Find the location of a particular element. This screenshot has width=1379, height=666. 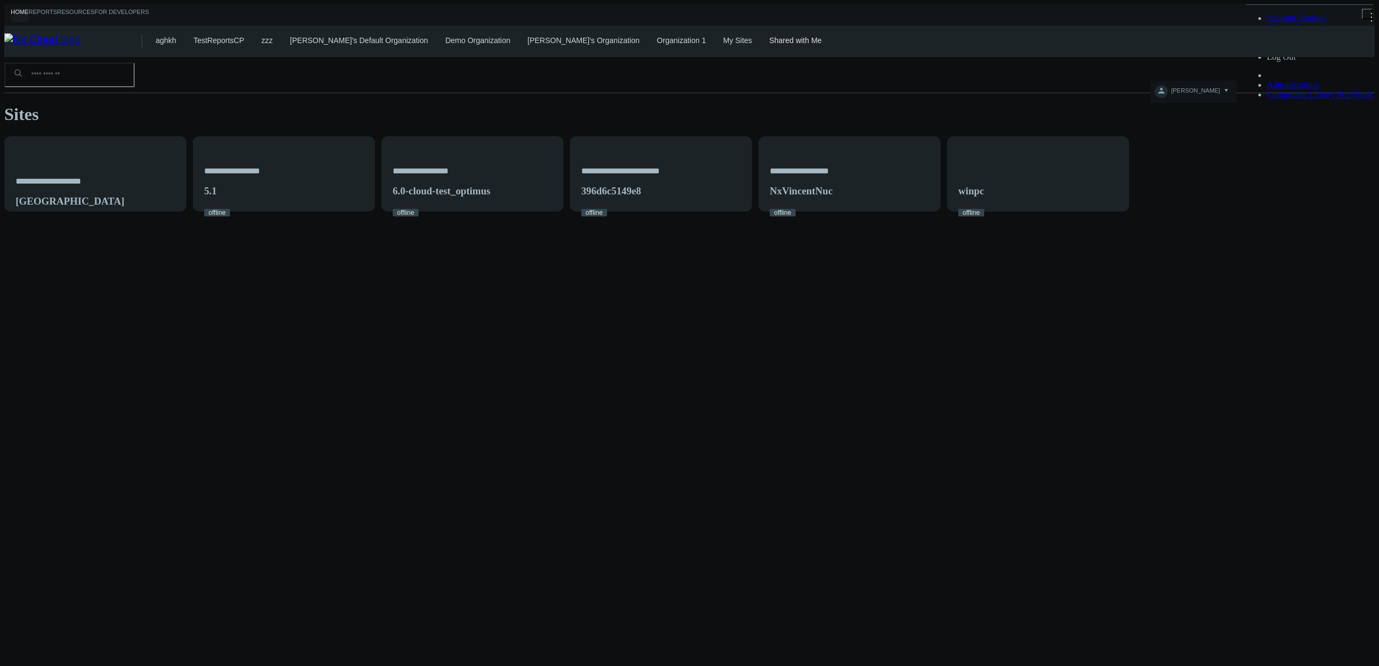

span: Account Settings is located at coordinates (1297, 18).